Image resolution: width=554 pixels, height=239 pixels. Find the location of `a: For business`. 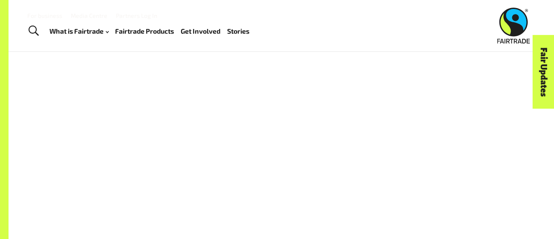

a: For business is located at coordinates (45, 15).